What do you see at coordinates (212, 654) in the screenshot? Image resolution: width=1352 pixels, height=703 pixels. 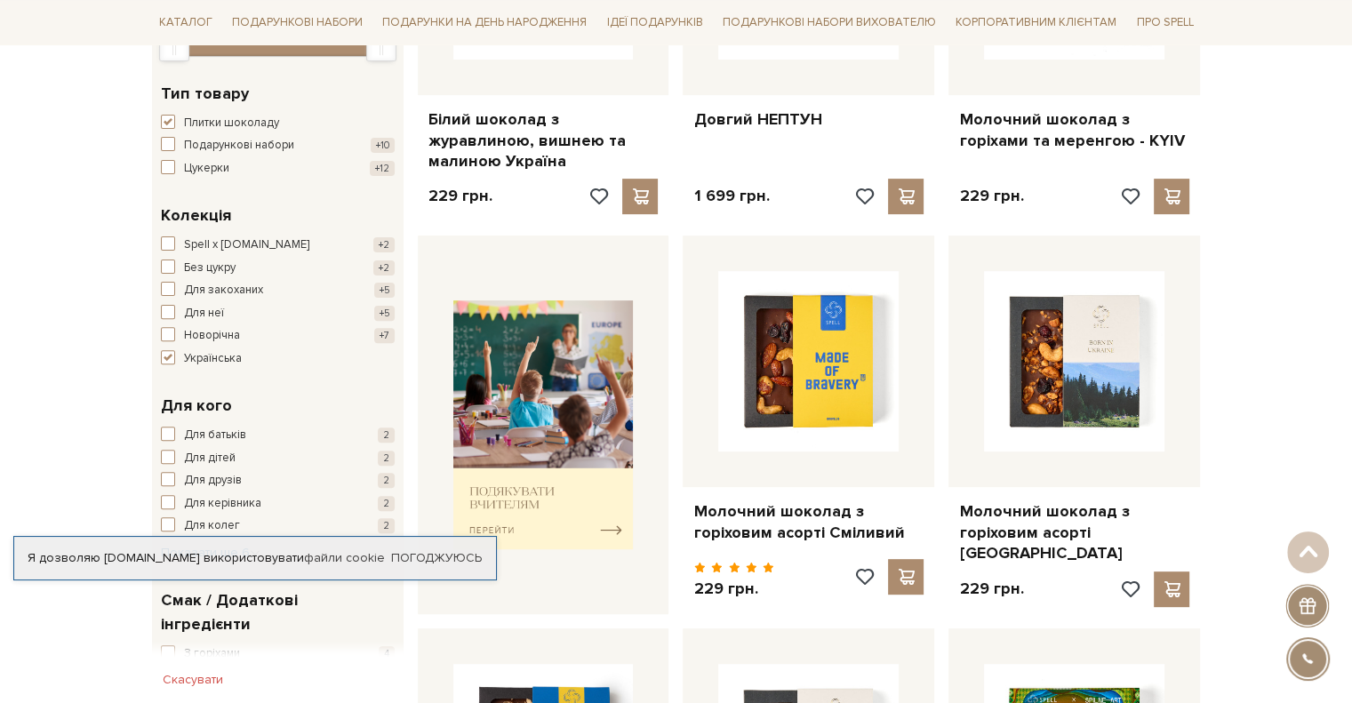 I see `span: З горіхами` at bounding box center [212, 654].